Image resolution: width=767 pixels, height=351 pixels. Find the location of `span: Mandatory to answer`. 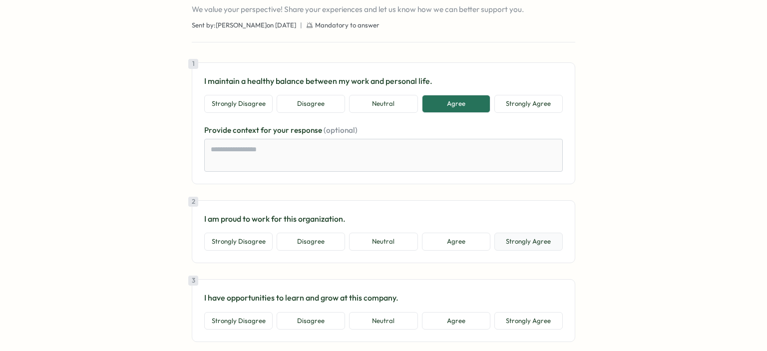

span: Mandatory to answer is located at coordinates (347, 25).